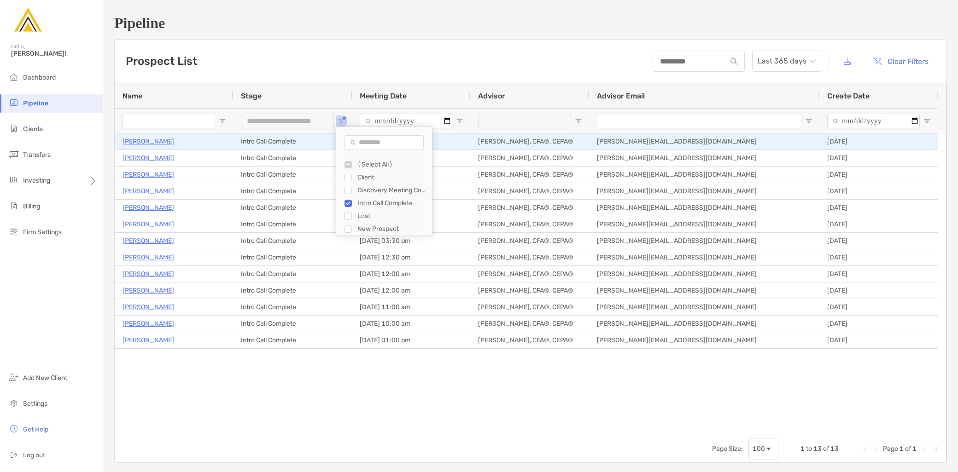  What do you see at coordinates (14, 128) in the screenshot?
I see `img: clients icon` at bounding box center [14, 128].